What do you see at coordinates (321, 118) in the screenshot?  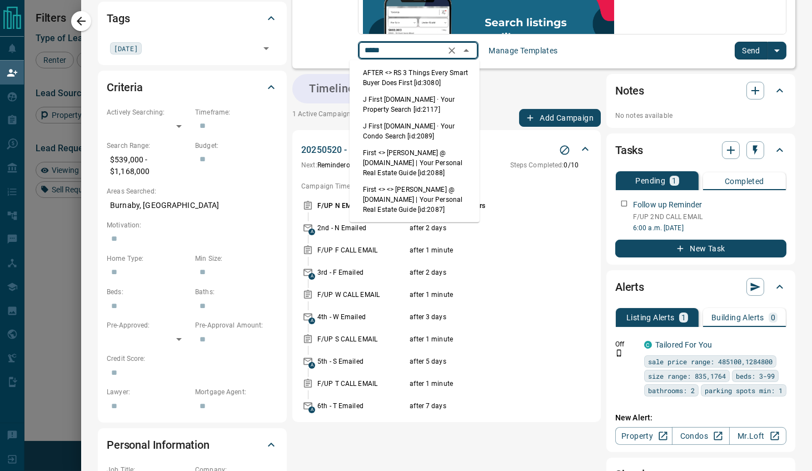 I see `p: 1 Active Campaign` at bounding box center [321, 118].